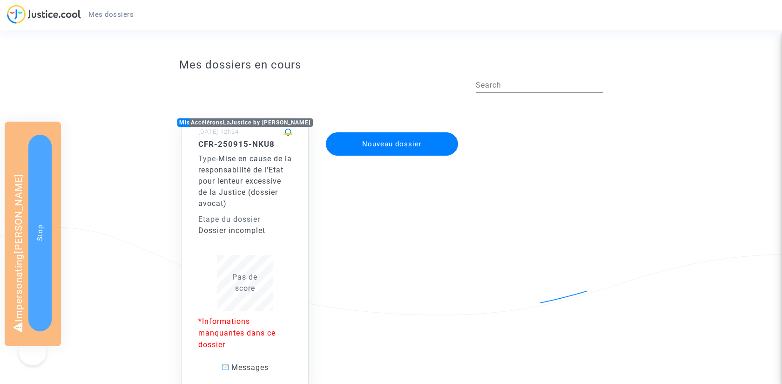 Image resolution: width=782 pixels, height=384 pixels. Describe the element at coordinates (391, 65) in the screenshot. I see `h3: Mes dossiers en cours` at that location.